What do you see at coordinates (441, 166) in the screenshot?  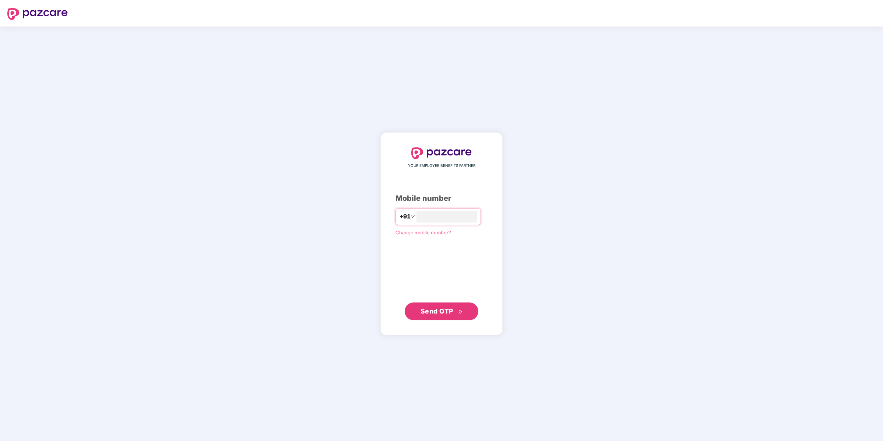 I see `span: YOUR EMPLOYEE BENEFITS PARTNER` at bounding box center [441, 166].